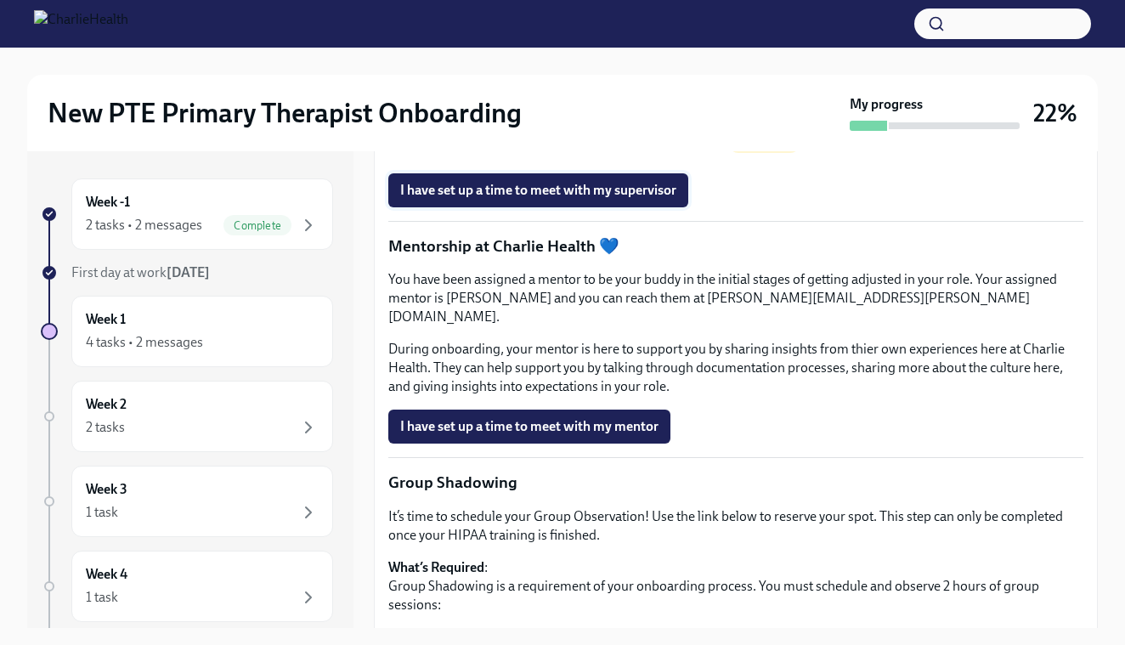 Image resolution: width=1125 pixels, height=645 pixels. Describe the element at coordinates (736, 526) in the screenshot. I see `p: It’s time to schedule your Group Observation! Use the link below to reserve your spot. This step ...` at that location.